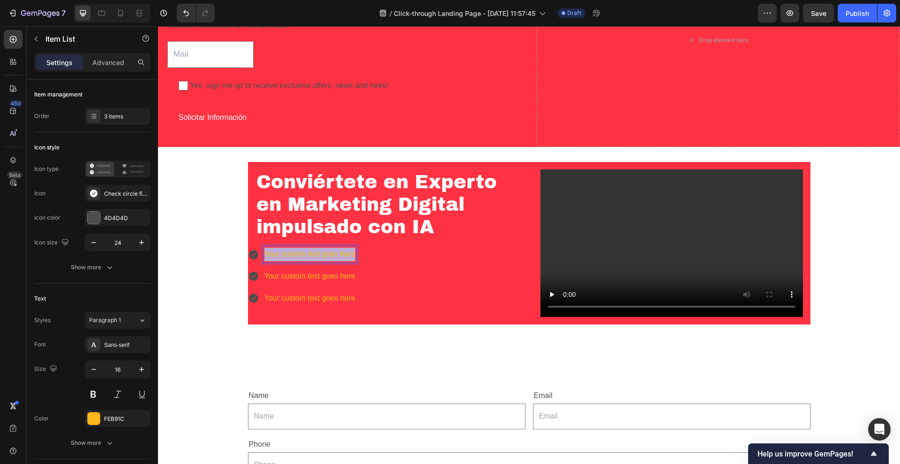 The image size is (900, 464). What do you see at coordinates (514, 217) in the screenshot?
I see `video: Video` at bounding box center [514, 217].